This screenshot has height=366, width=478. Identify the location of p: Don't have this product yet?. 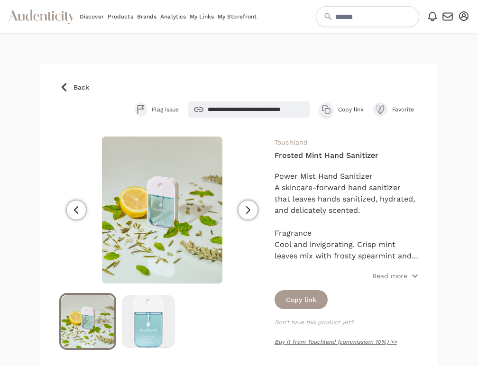
(347, 323).